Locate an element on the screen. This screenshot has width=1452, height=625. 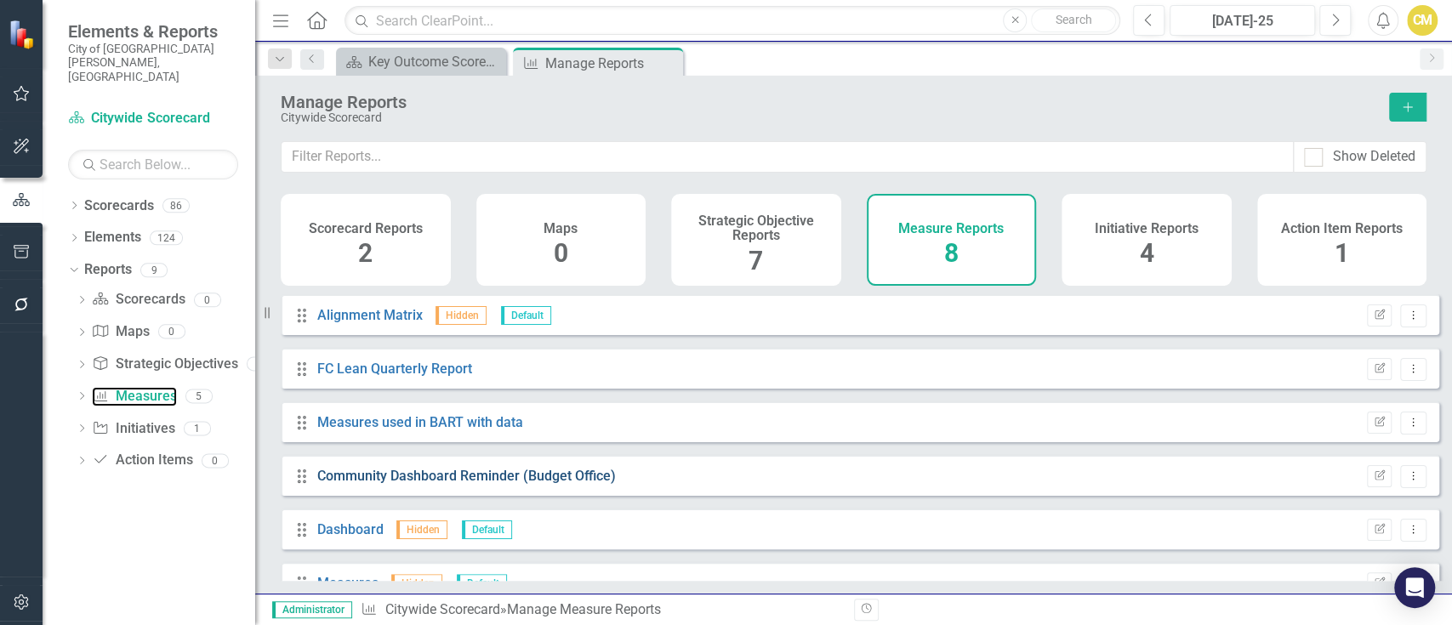
span: Administrator is located at coordinates (312, 610).